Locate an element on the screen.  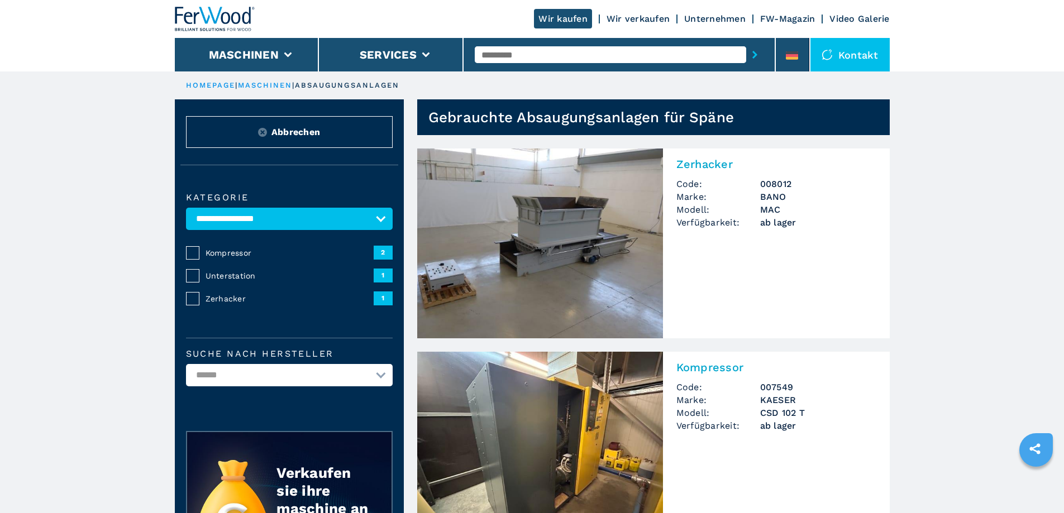
a: FW-Magazin is located at coordinates (787, 18).